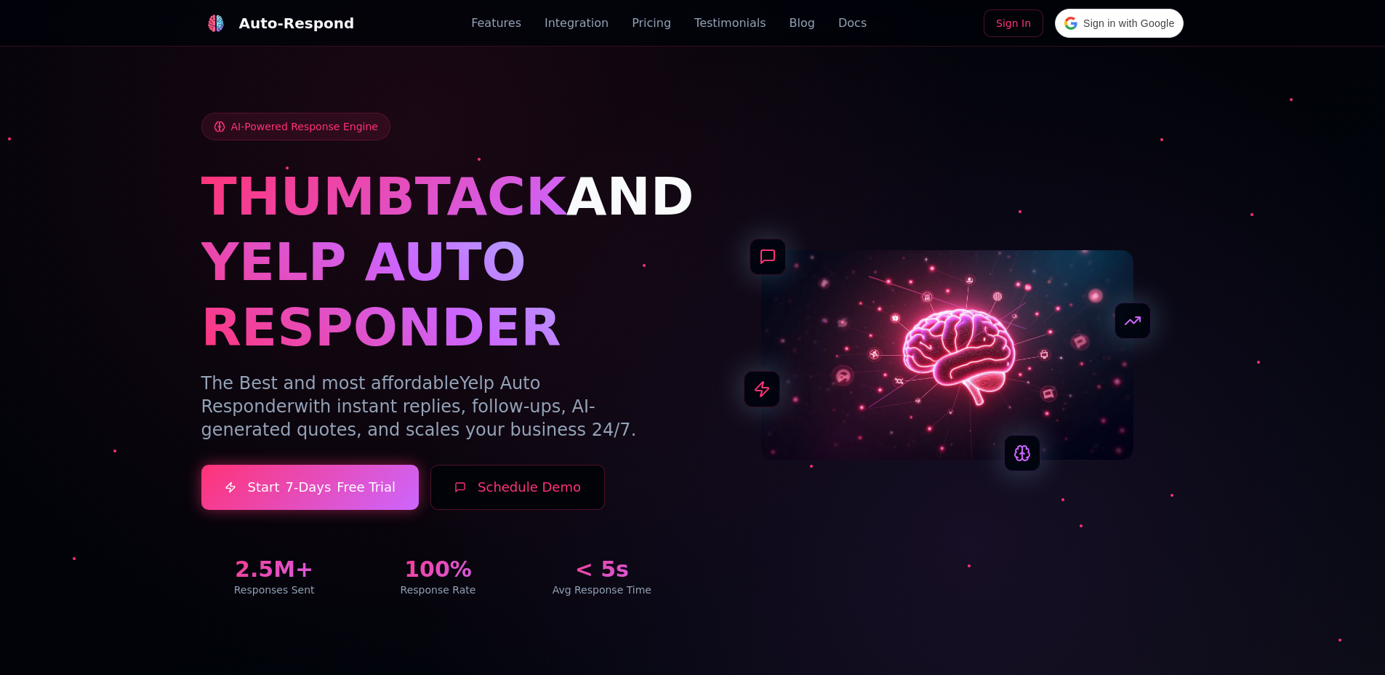  What do you see at coordinates (1013, 23) in the screenshot?
I see `a: Sign In` at bounding box center [1013, 23].